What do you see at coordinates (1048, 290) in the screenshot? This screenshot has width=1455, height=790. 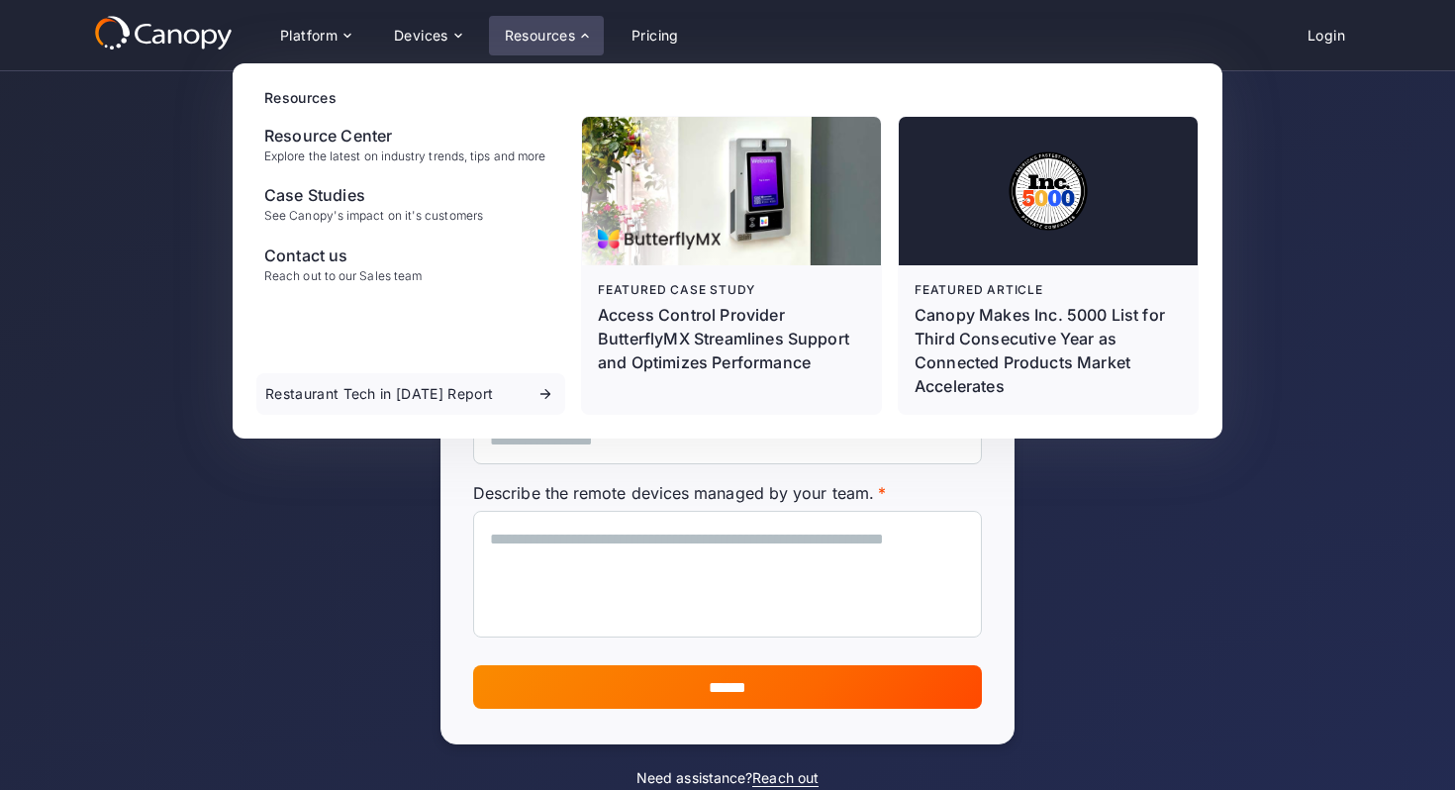 I see `div: Featured article` at bounding box center [1048, 290].